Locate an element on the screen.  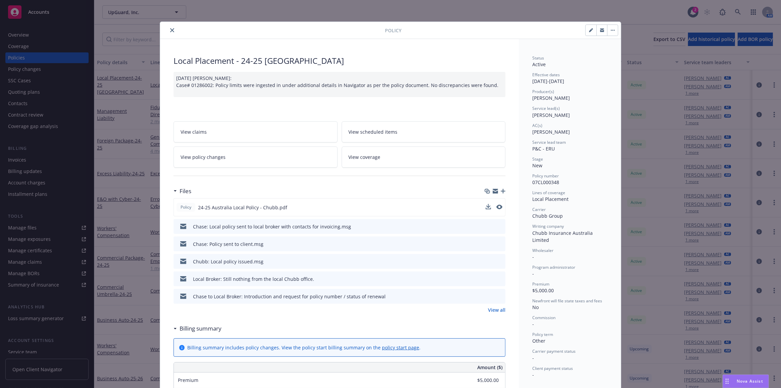
span: View coverage is located at coordinates (365, 157).